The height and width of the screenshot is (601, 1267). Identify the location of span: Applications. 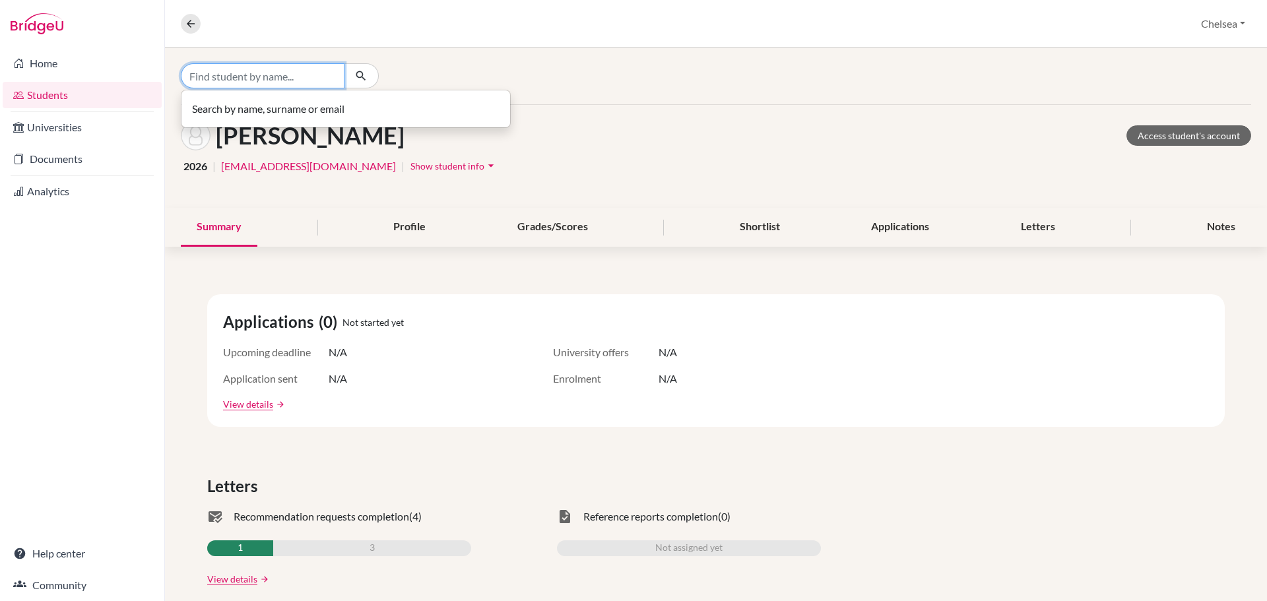
(270, 322).